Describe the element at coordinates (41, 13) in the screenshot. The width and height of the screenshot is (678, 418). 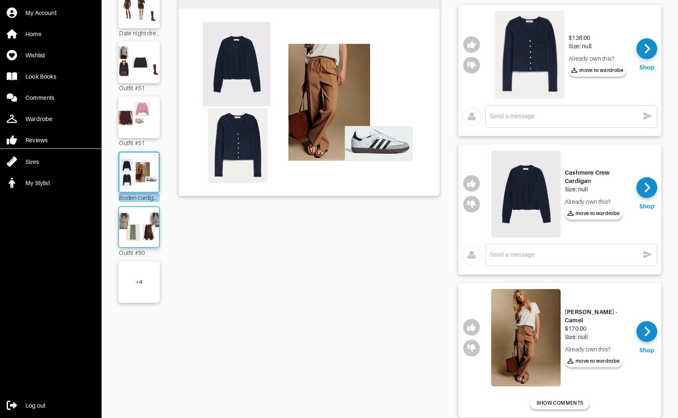
I see `div: My Account` at that location.